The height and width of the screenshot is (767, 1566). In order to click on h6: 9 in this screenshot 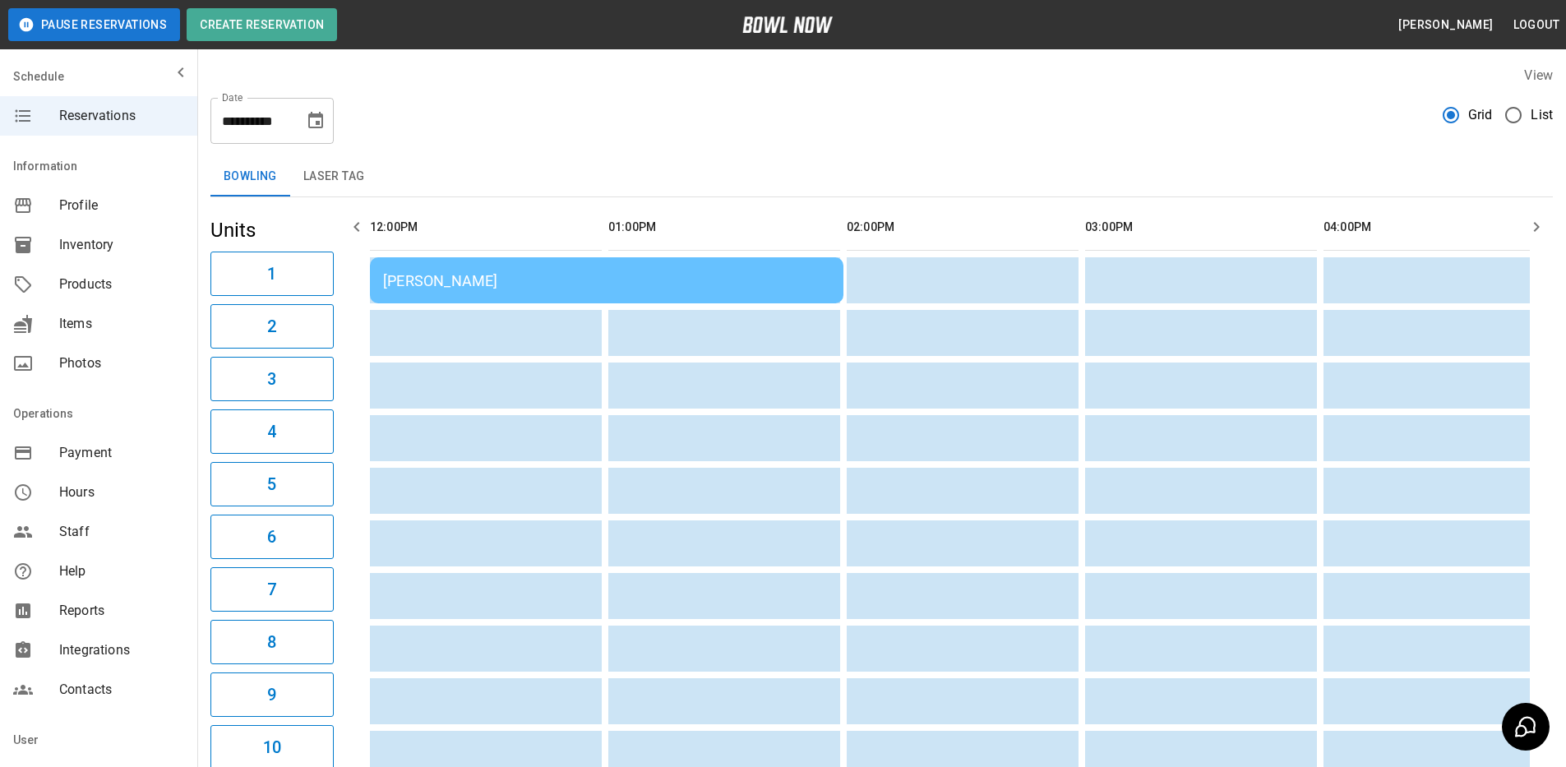, I will do `click(271, 695)`.